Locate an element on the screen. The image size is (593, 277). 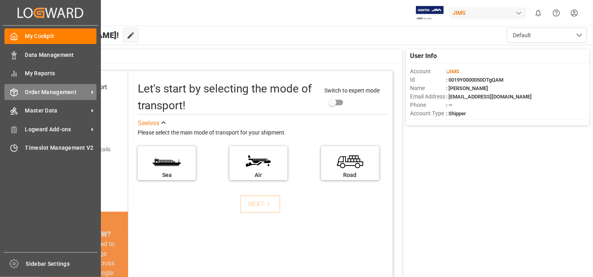
span: Email Address is located at coordinates (428, 96).